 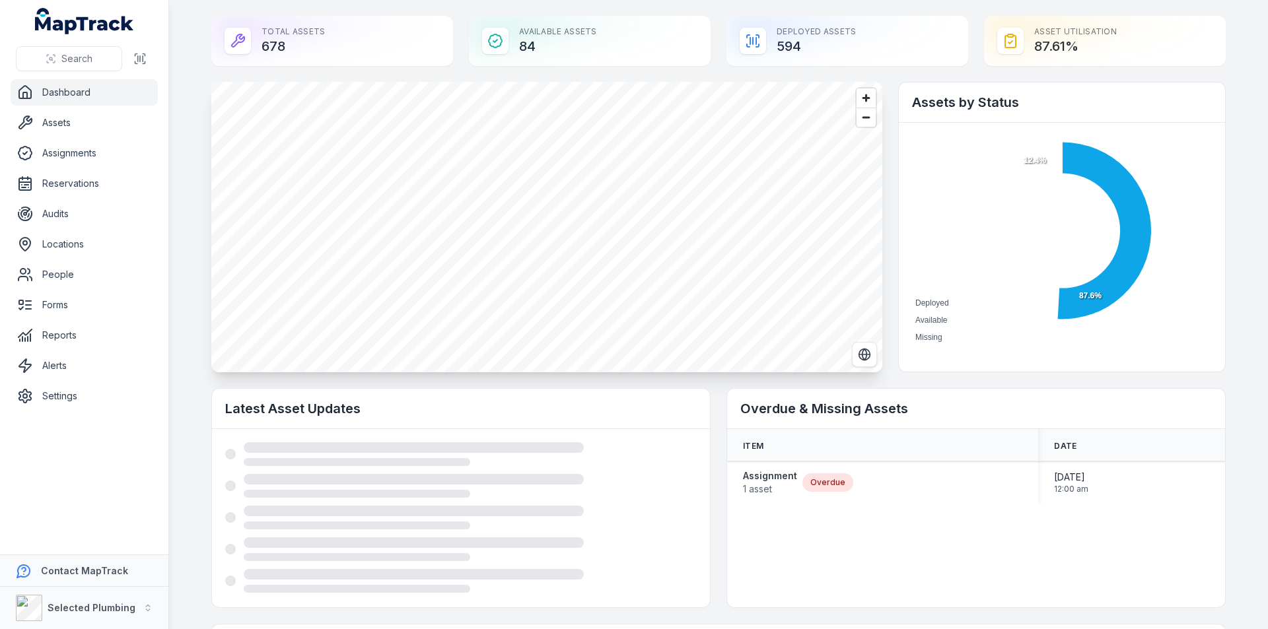 What do you see at coordinates (84, 396) in the screenshot?
I see `a: Settings` at bounding box center [84, 396].